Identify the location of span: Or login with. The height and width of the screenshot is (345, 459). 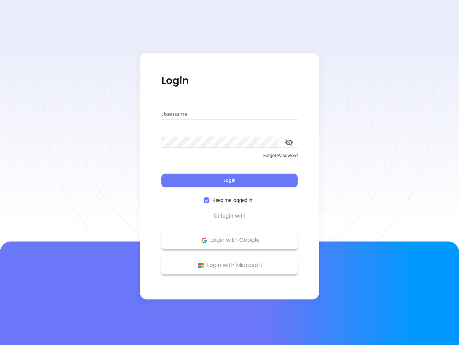
(230, 216).